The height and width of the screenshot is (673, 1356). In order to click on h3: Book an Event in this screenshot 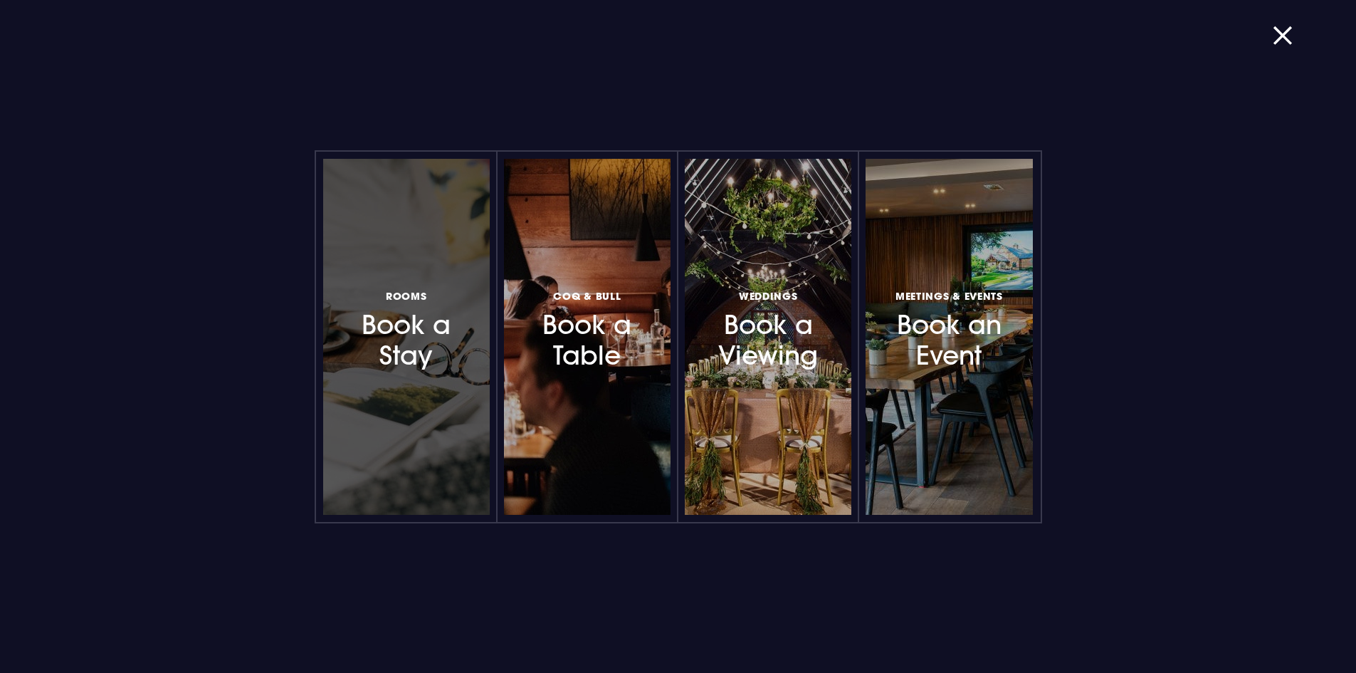, I will do `click(949, 329)`.